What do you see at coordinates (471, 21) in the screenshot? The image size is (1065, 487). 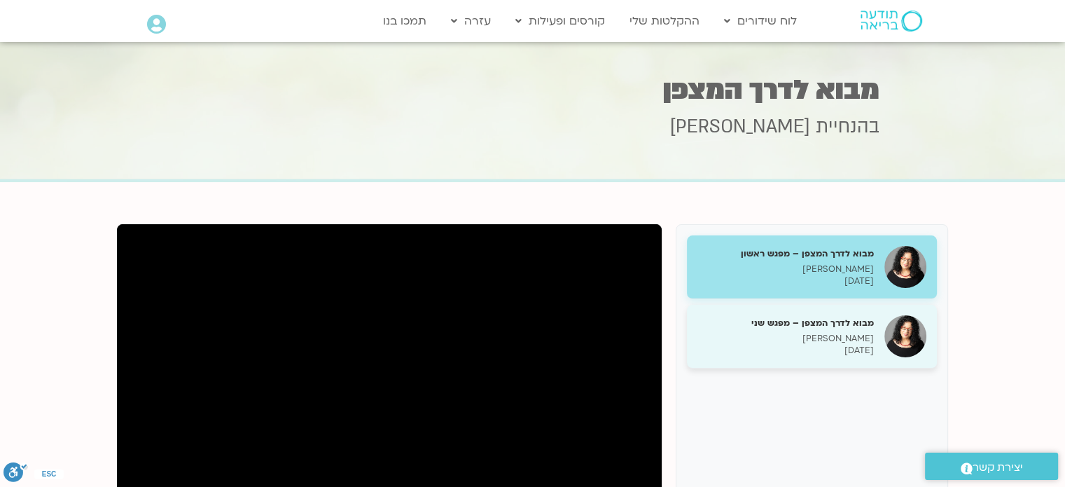 I see `a: עזרה` at bounding box center [471, 21].